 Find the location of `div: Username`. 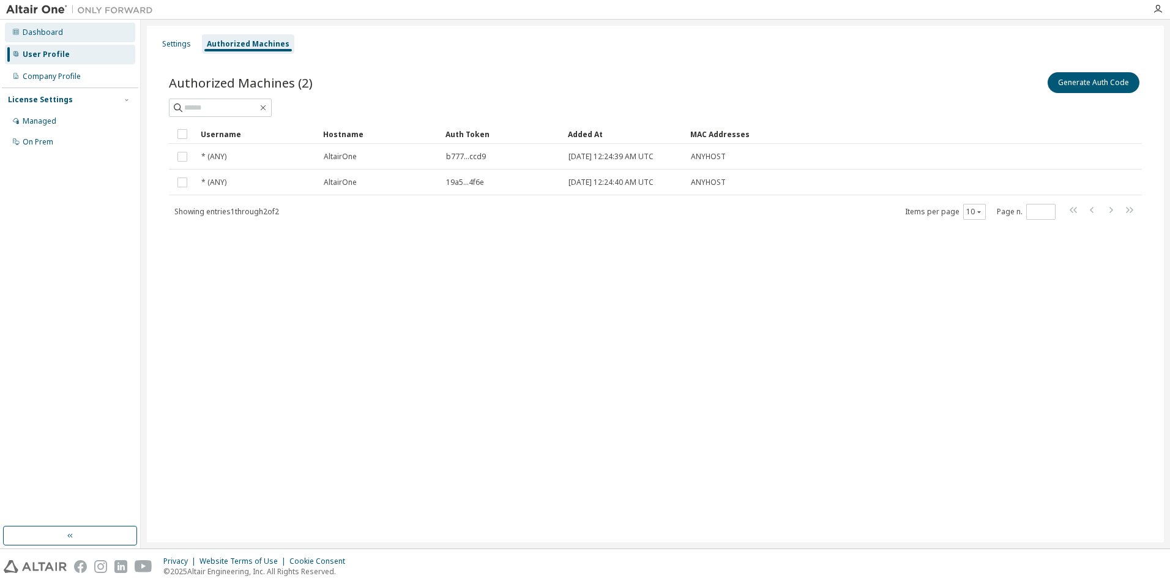

div: Username is located at coordinates (257, 134).